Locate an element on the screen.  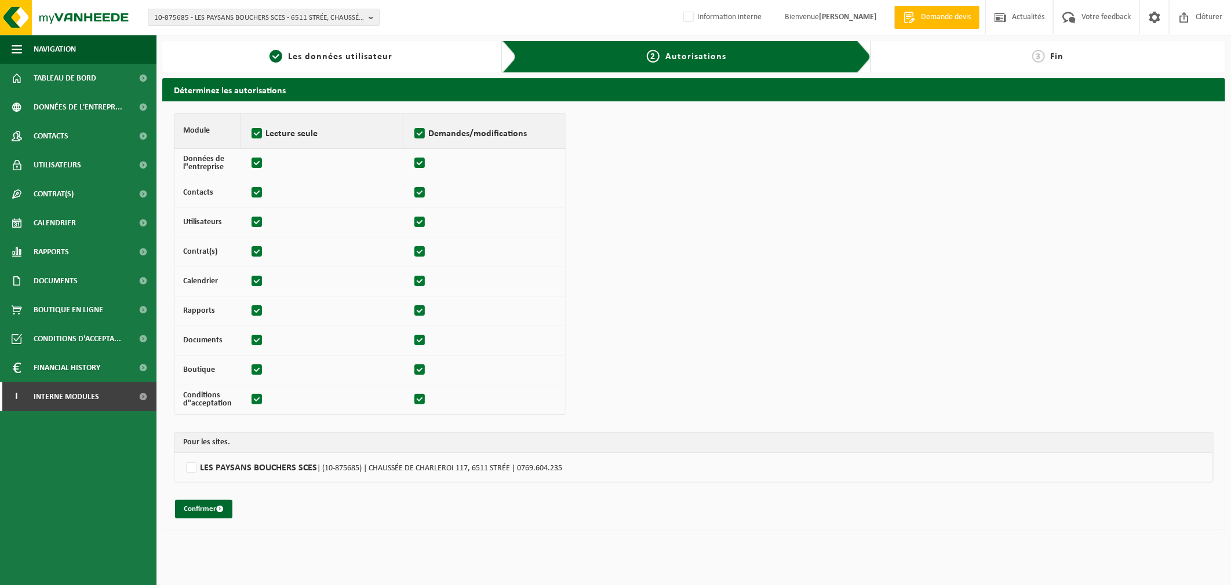
span: Conditions d'accepta... is located at coordinates (77, 339).